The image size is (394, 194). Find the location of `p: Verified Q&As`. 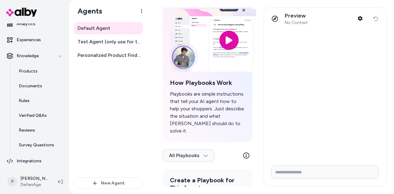

p: Verified Q&As is located at coordinates (33, 116).